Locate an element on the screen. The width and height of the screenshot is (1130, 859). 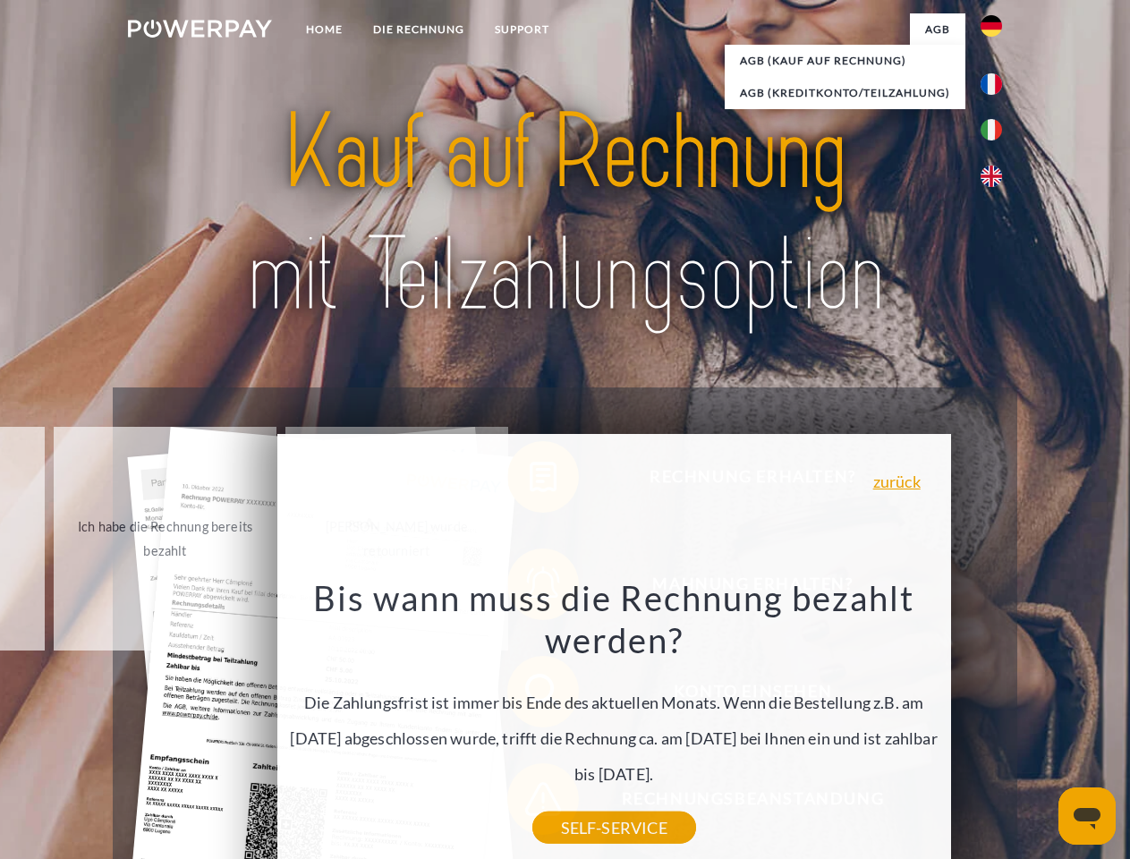
img: title-powerpay_de.svg is located at coordinates (565, 214).